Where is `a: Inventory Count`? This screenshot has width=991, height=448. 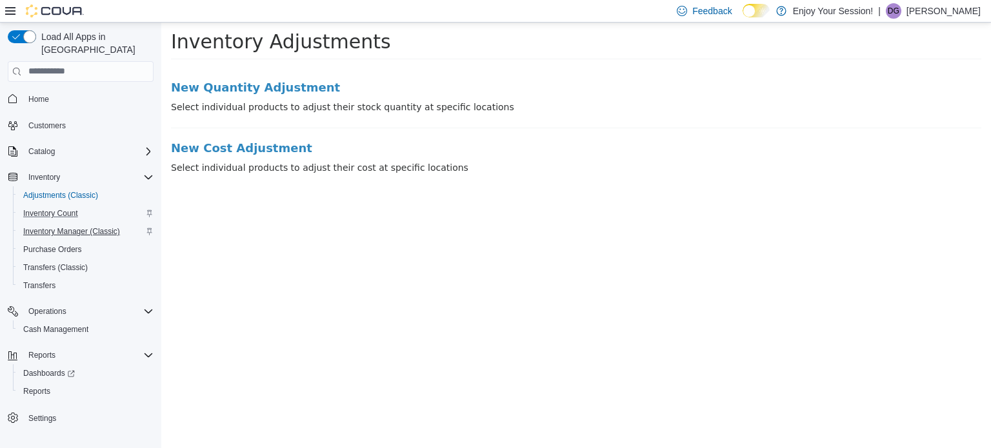 a: Inventory Count is located at coordinates (50, 213).